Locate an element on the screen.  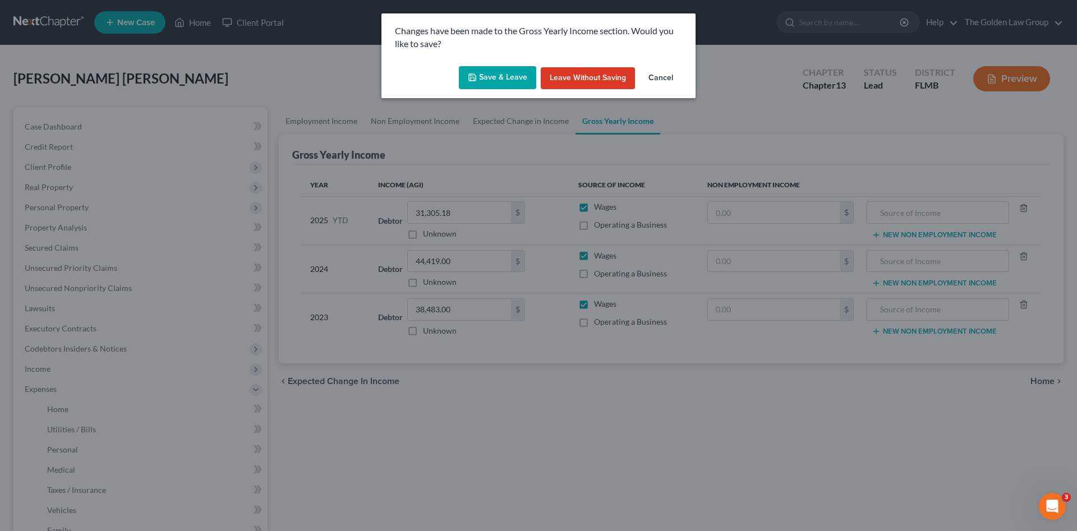
button: Leave without Saving is located at coordinates (588, 79).